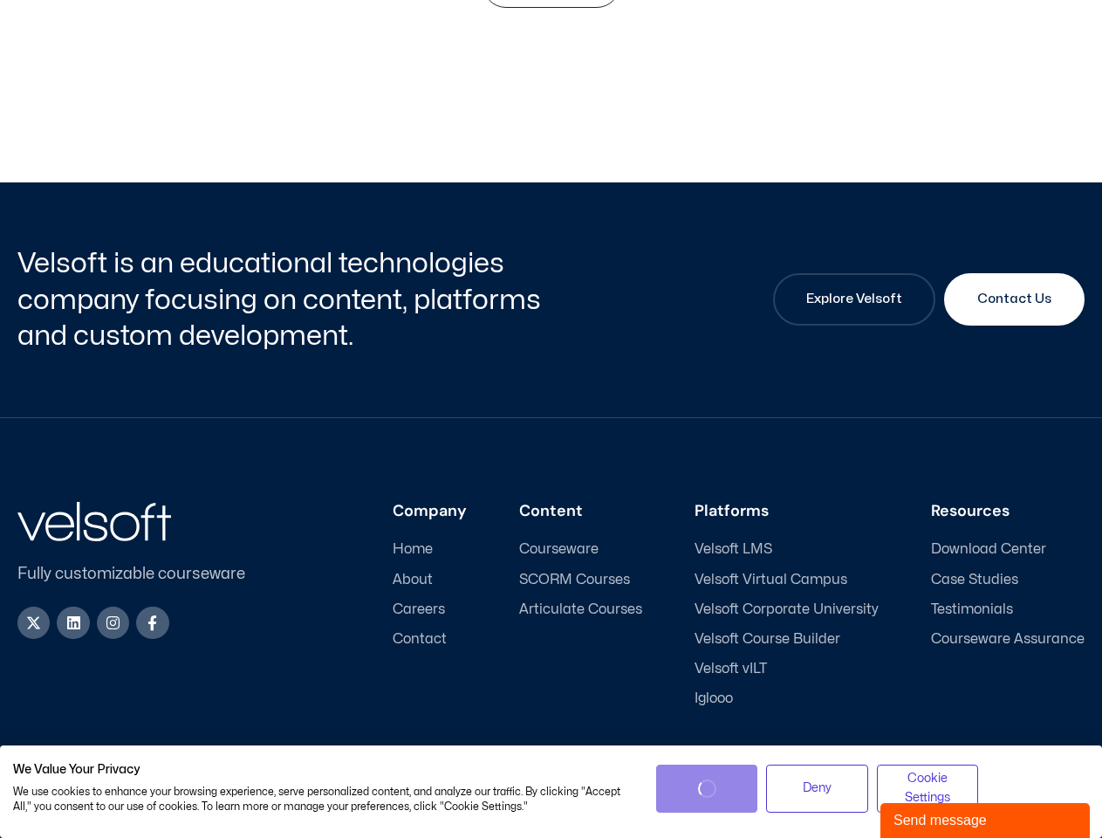 This screenshot has width=1102, height=838. I want to click on button: Adjust cookie preferences, so click(928, 788).